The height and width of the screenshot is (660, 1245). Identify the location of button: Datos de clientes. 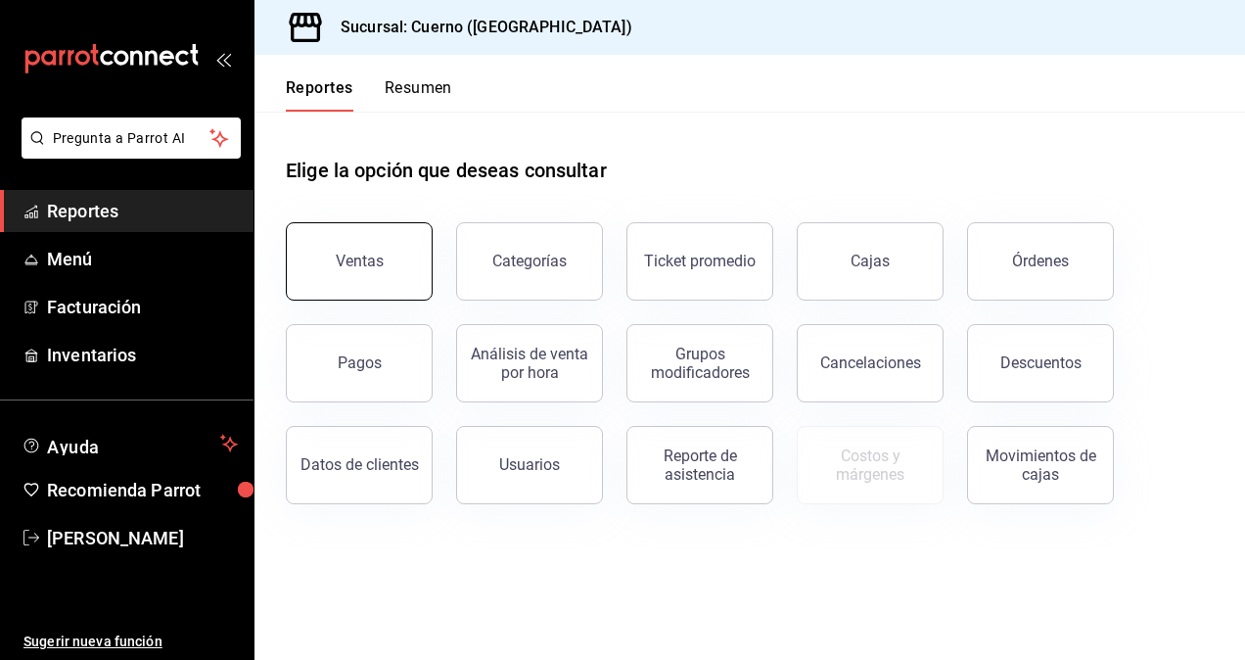
(359, 465).